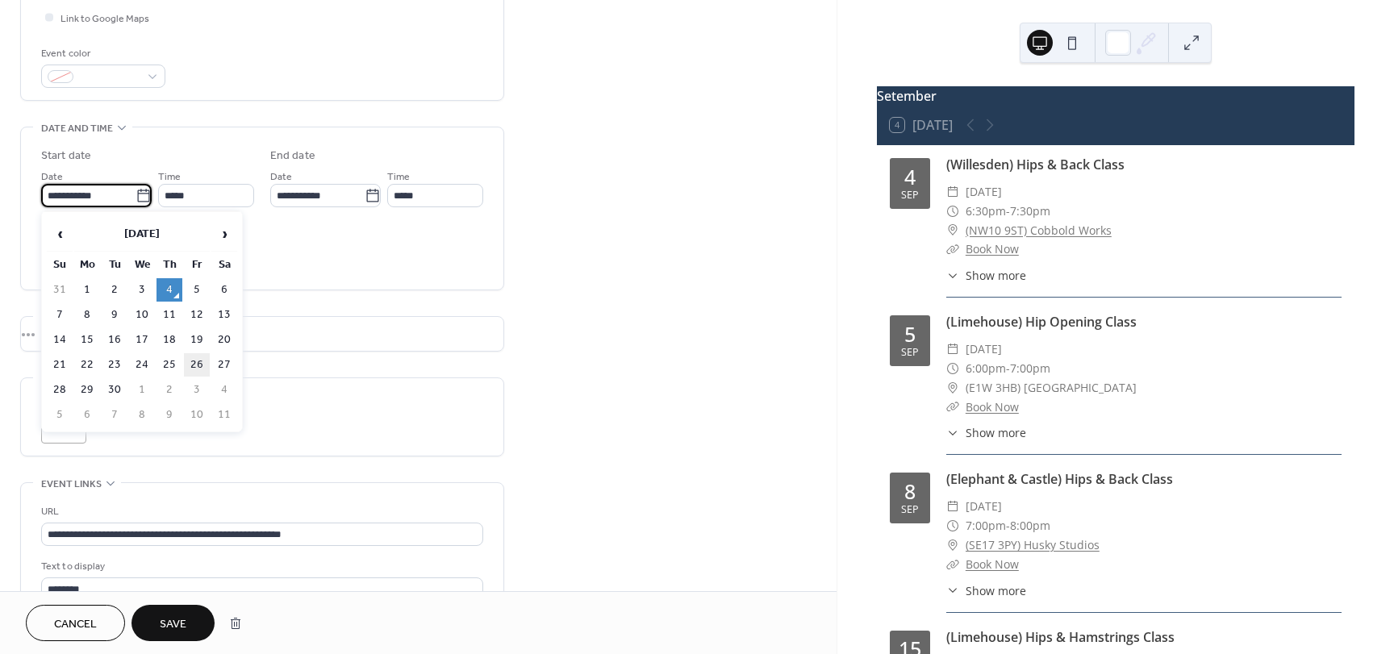 The height and width of the screenshot is (654, 1394). I want to click on div: 8, so click(910, 491).